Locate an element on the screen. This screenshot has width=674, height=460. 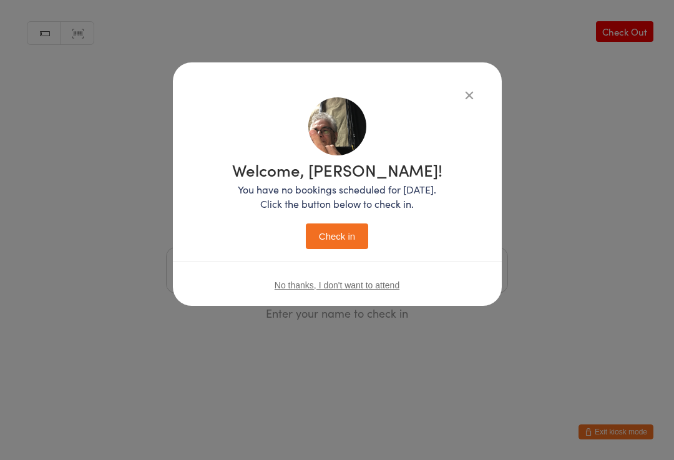
button: No thanks, I don't want to attend is located at coordinates (337, 285).